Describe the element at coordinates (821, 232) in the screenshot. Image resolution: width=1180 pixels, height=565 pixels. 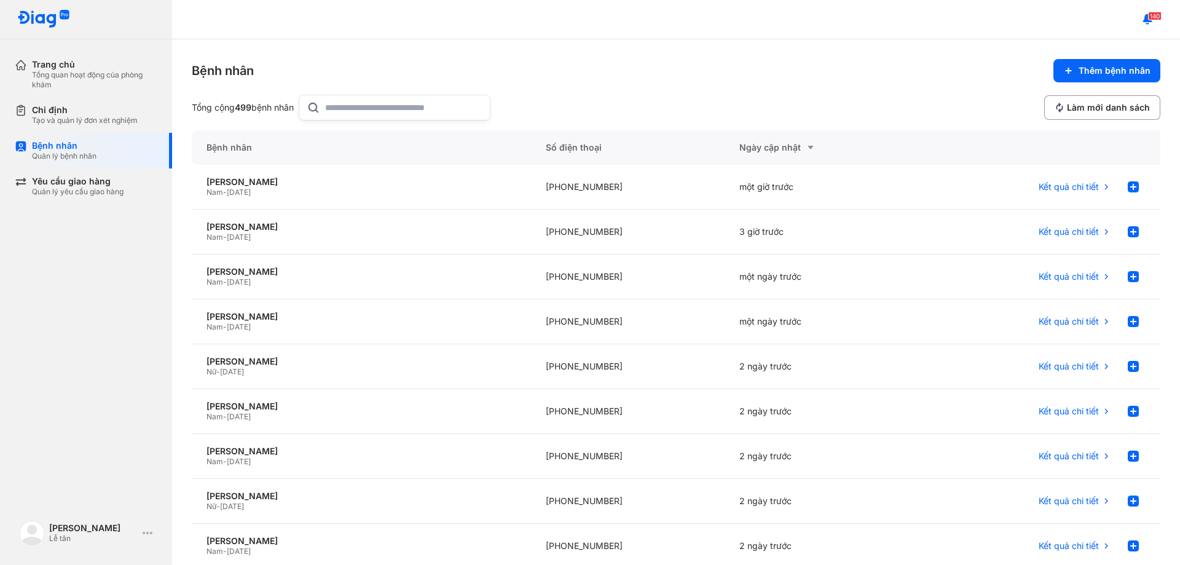
I see `div: 3 giờ trước` at that location.